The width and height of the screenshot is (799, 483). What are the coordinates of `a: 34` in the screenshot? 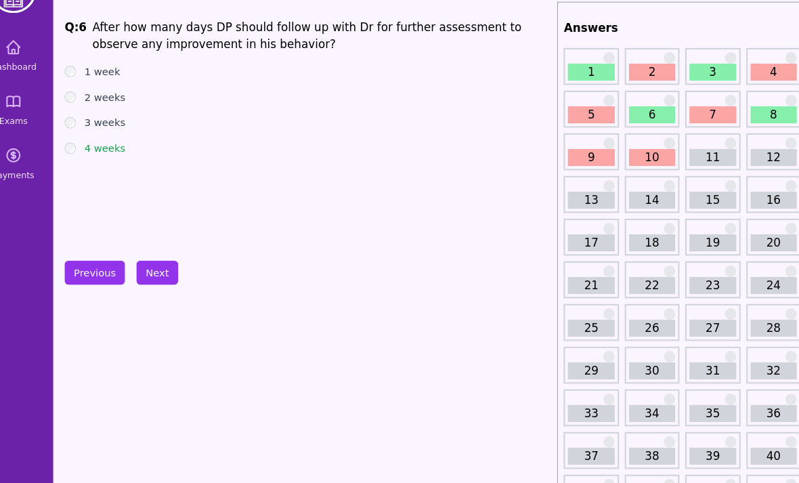 It's located at (646, 393).